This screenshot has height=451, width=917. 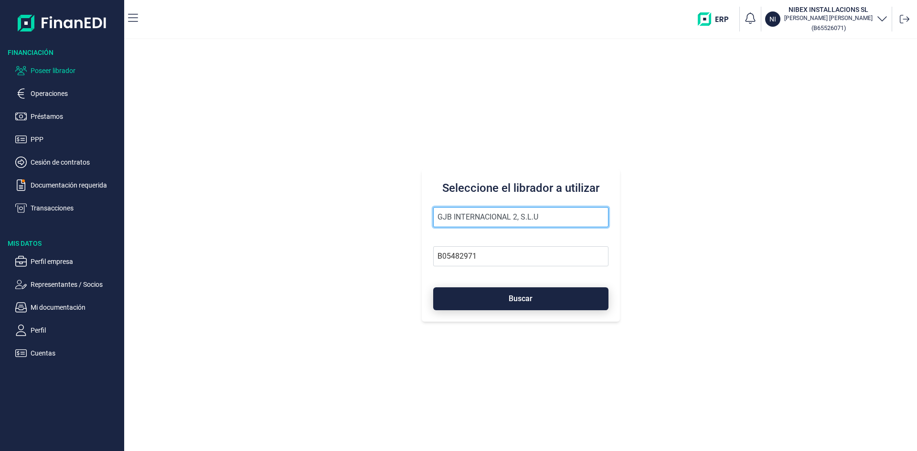 What do you see at coordinates (75, 308) in the screenshot?
I see `p: Mi documentación` at bounding box center [75, 308].